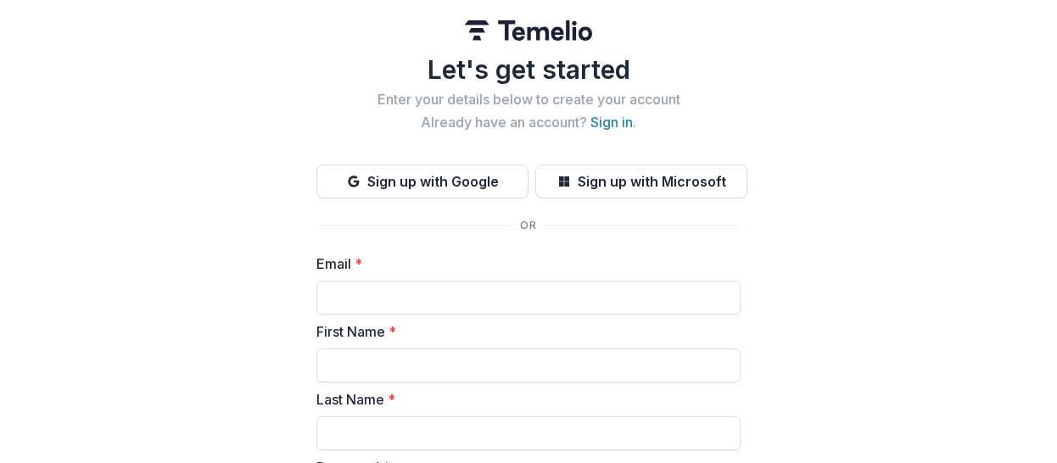  Describe the element at coordinates (641, 182) in the screenshot. I see `button: Sign up with Microsoft` at that location.